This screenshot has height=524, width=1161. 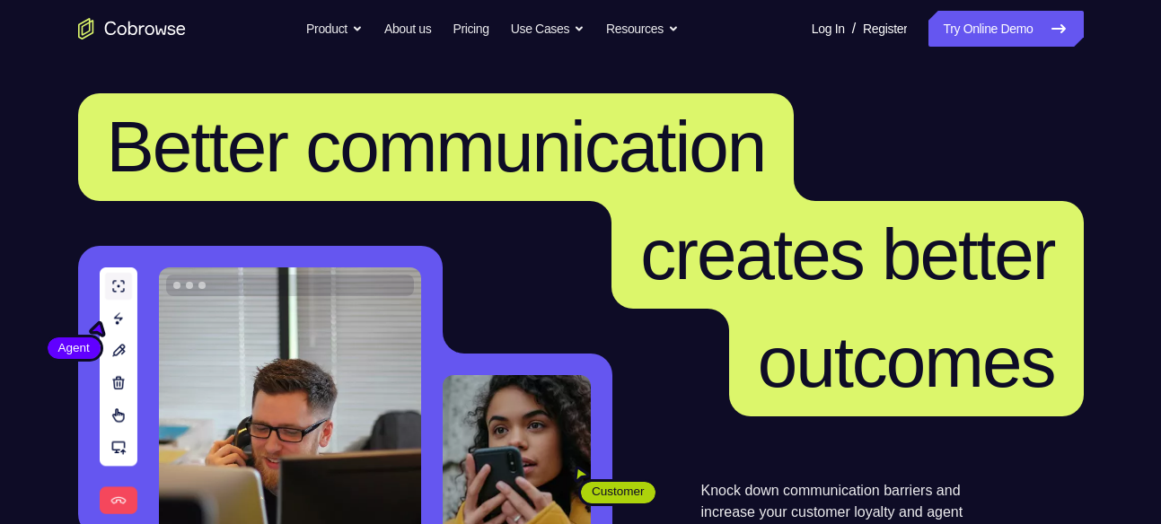 What do you see at coordinates (642, 29) in the screenshot?
I see `button: Resources` at bounding box center [642, 29].